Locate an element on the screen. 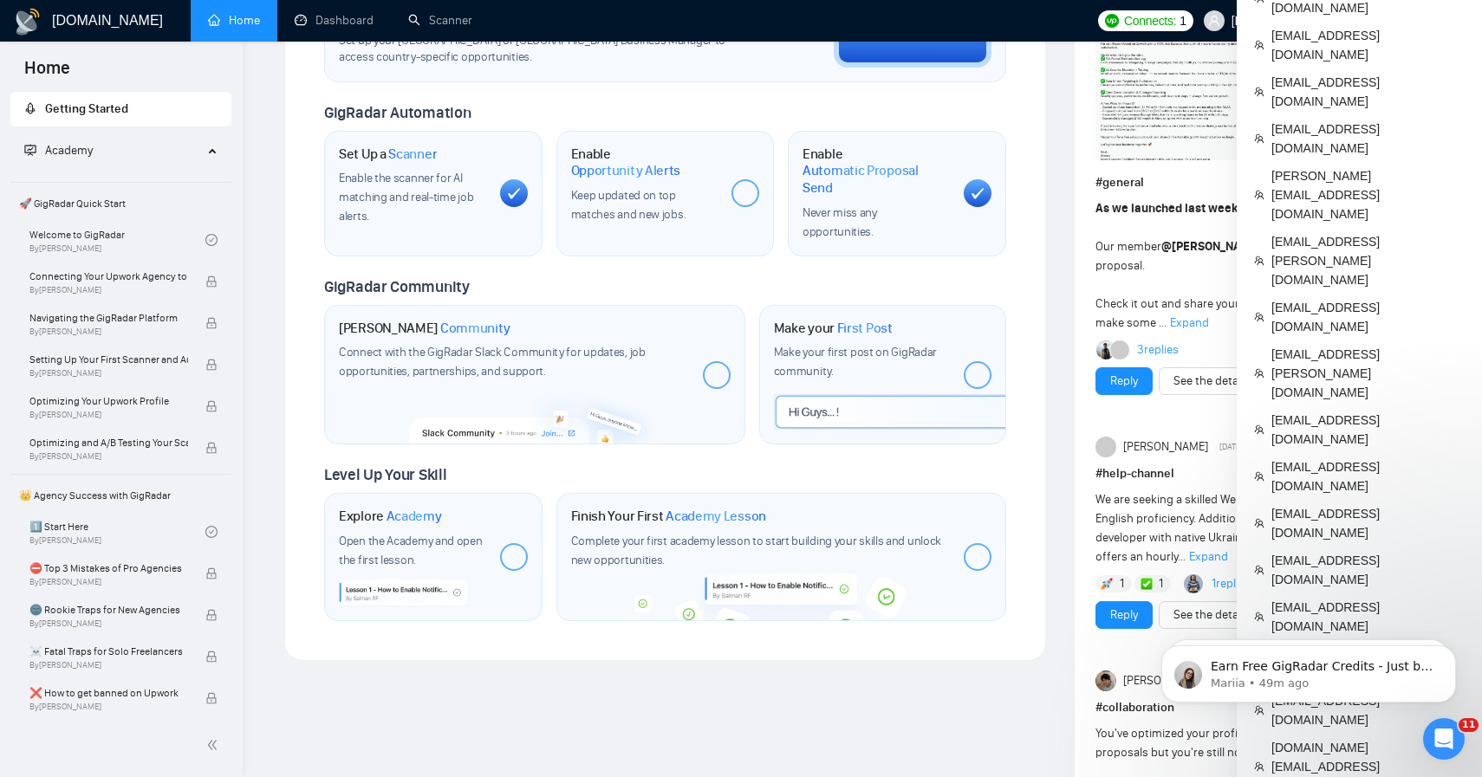 This screenshot has width=1482, height=777. span: check-circle is located at coordinates (211, 240).